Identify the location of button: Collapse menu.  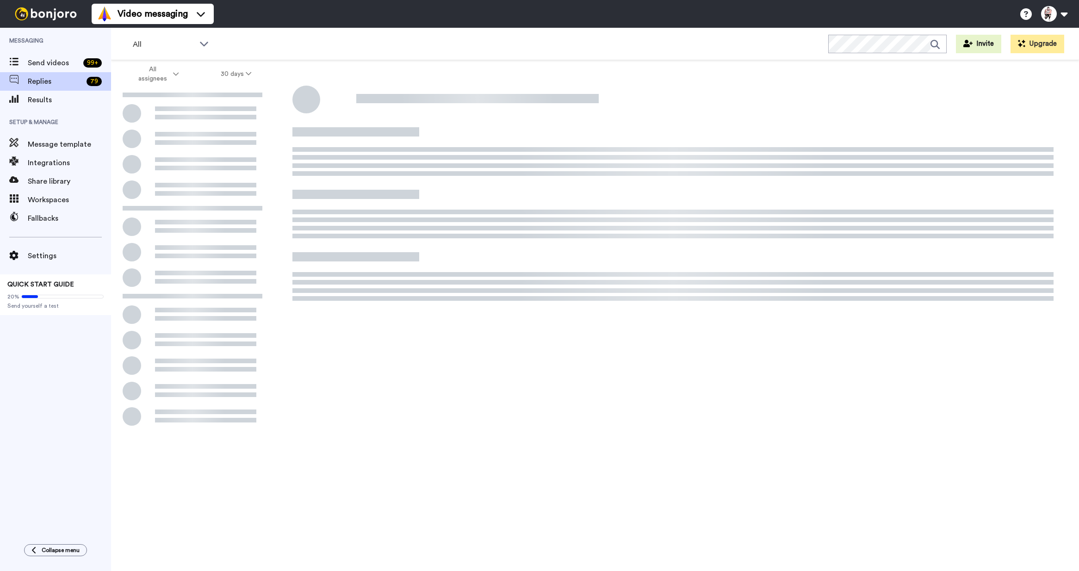
(56, 550).